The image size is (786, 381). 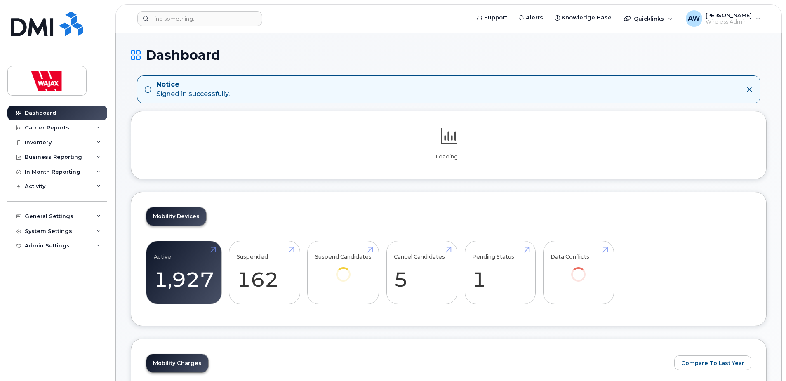 I want to click on span: Compare To Last Year, so click(x=713, y=363).